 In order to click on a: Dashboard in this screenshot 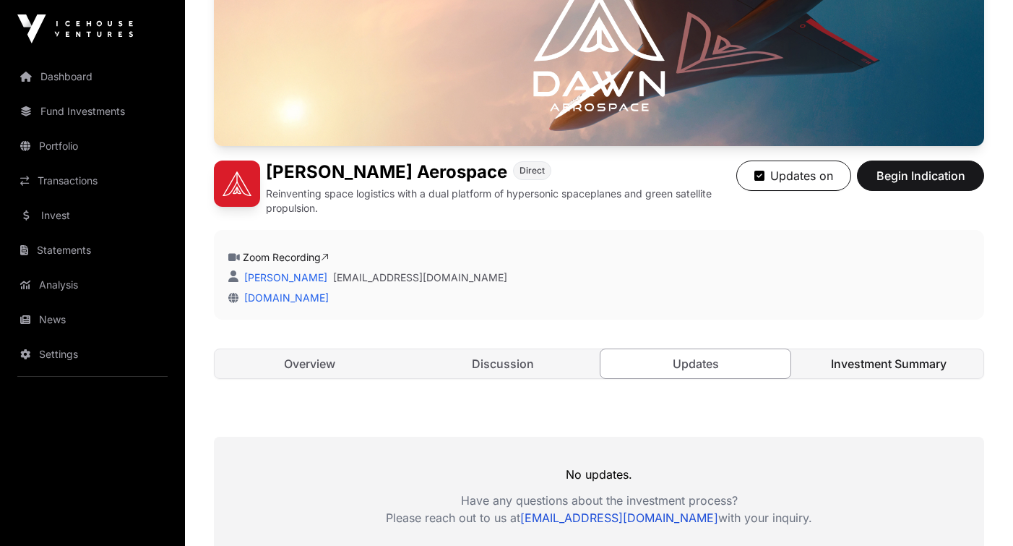, I will do `click(93, 77)`.